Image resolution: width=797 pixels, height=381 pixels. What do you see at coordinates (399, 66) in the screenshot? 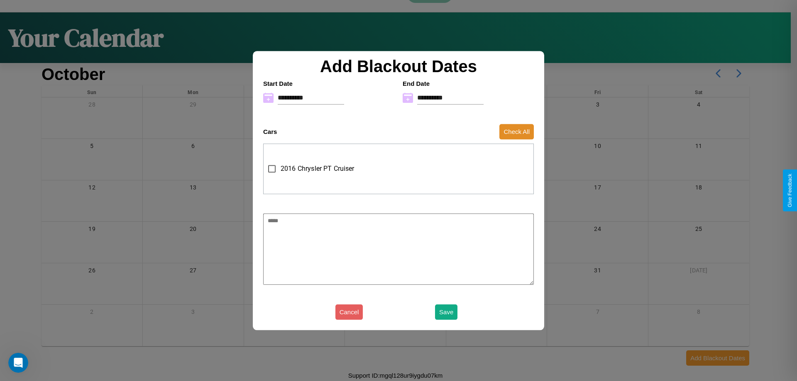
I see `h2: Add Blackout Dates` at bounding box center [399, 66].